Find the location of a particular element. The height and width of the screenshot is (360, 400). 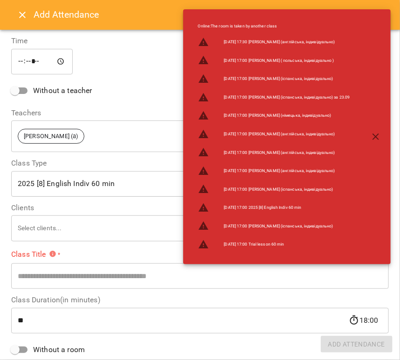

label: Class Type is located at coordinates (200, 163).